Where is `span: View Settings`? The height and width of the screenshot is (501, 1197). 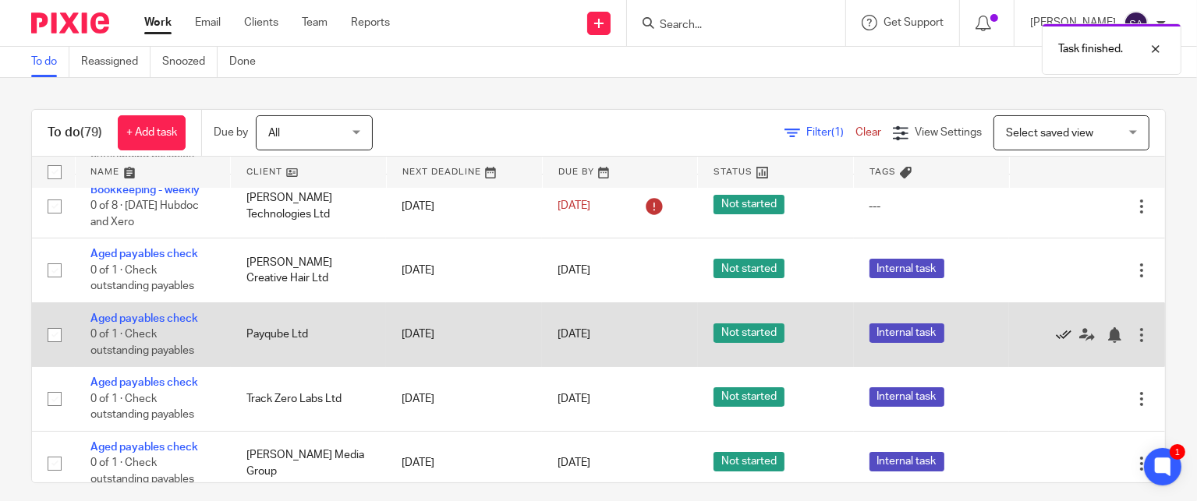
span: View Settings is located at coordinates (948, 133).